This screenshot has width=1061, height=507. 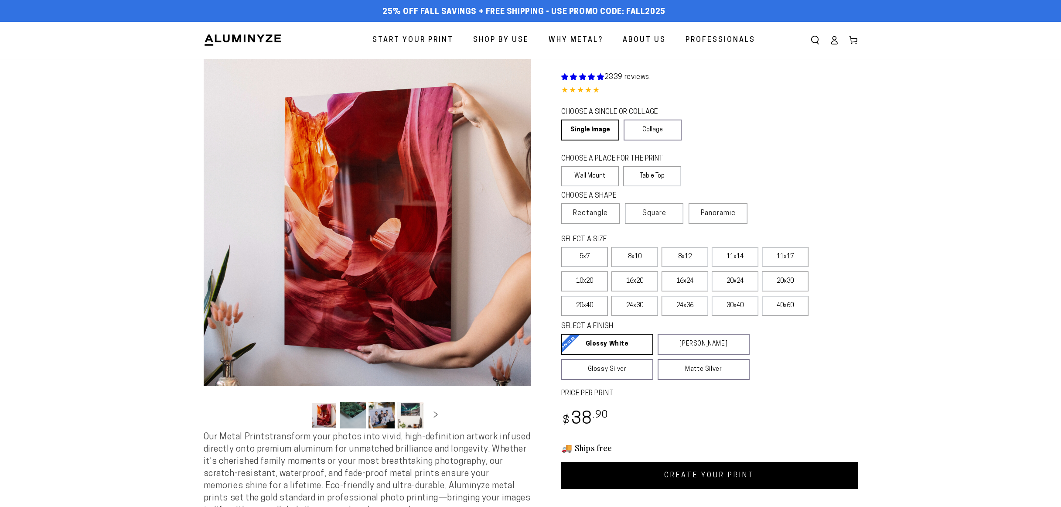 What do you see at coordinates (299, 415) in the screenshot?
I see `button: Slide left` at bounding box center [299, 415].